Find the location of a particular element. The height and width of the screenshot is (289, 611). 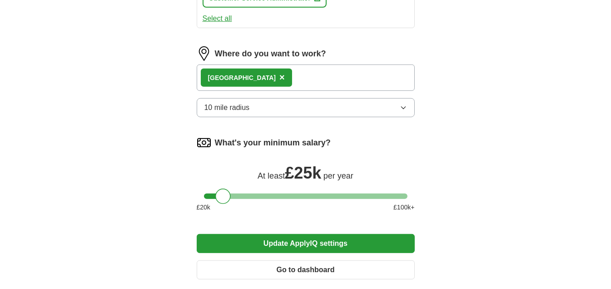

button: Go to dashboard is located at coordinates (306, 270).